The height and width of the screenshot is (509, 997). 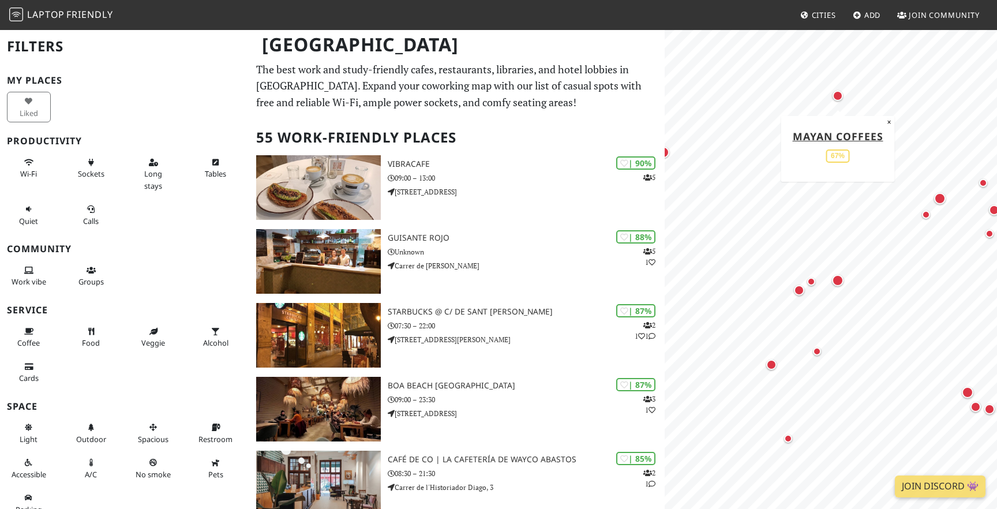 What do you see at coordinates (319, 335) in the screenshot?
I see `img: Starbucks @ C/ de Sant Vicent Màrtir` at bounding box center [319, 335].